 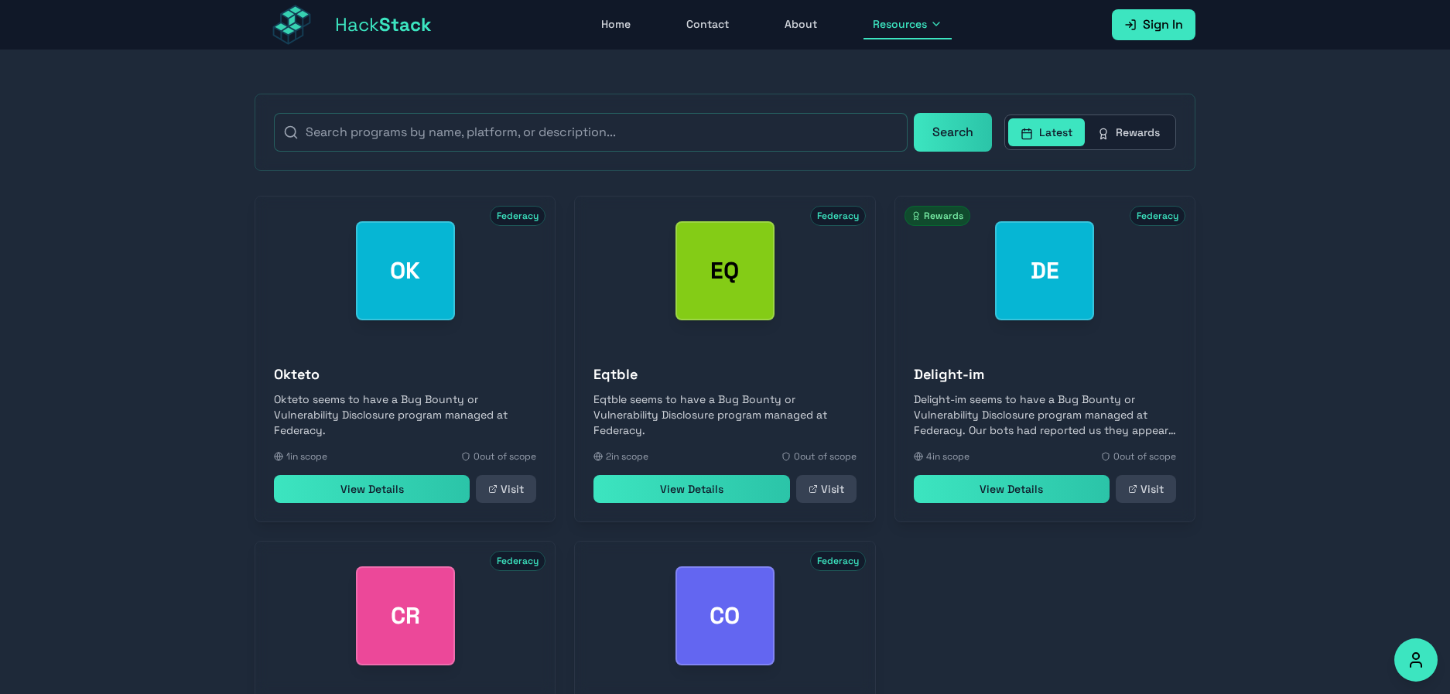 What do you see at coordinates (952, 132) in the screenshot?
I see `button: Search` at bounding box center [952, 132].